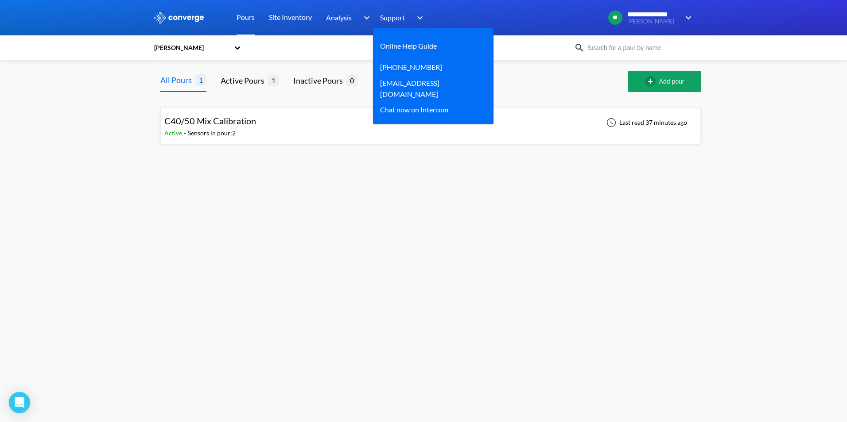  I want to click on div: Chat now on Intercom, so click(414, 109).